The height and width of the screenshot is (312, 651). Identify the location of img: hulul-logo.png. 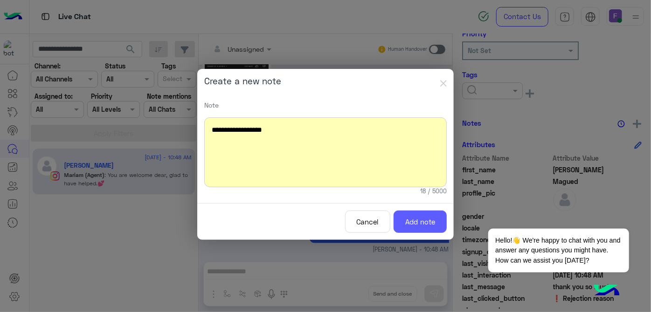
(607, 291).